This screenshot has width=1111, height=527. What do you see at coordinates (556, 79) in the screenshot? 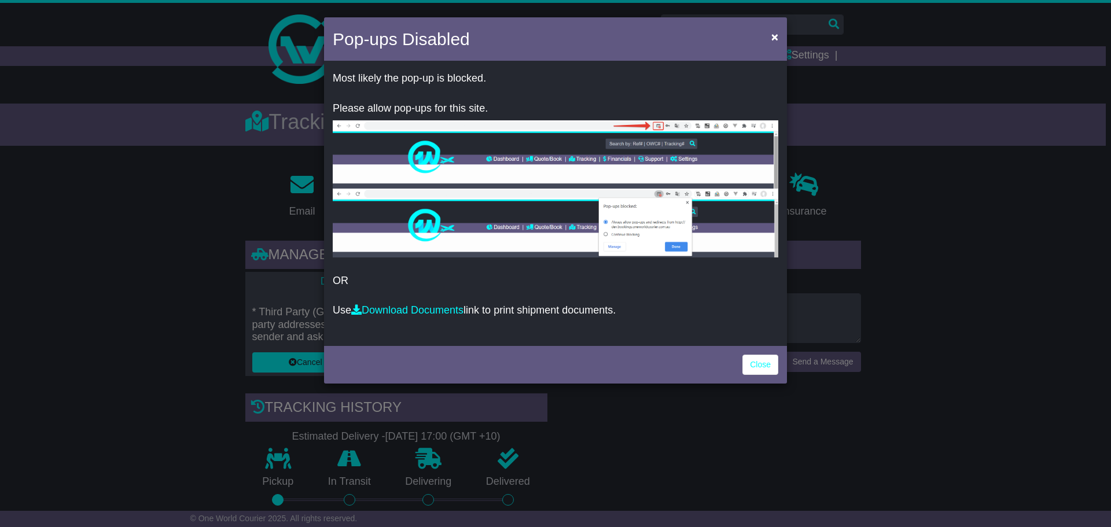
I see `p: Most likely the pop-up is blocked.` at bounding box center [556, 79].